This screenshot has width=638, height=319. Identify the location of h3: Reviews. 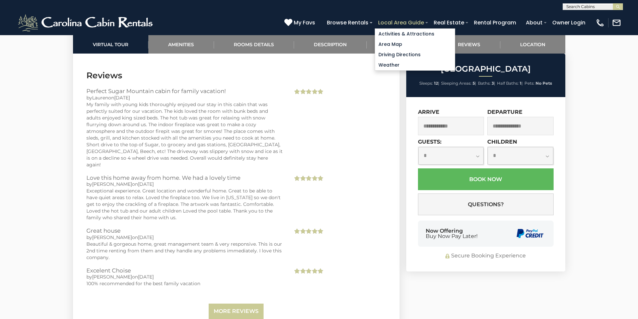
(236, 75).